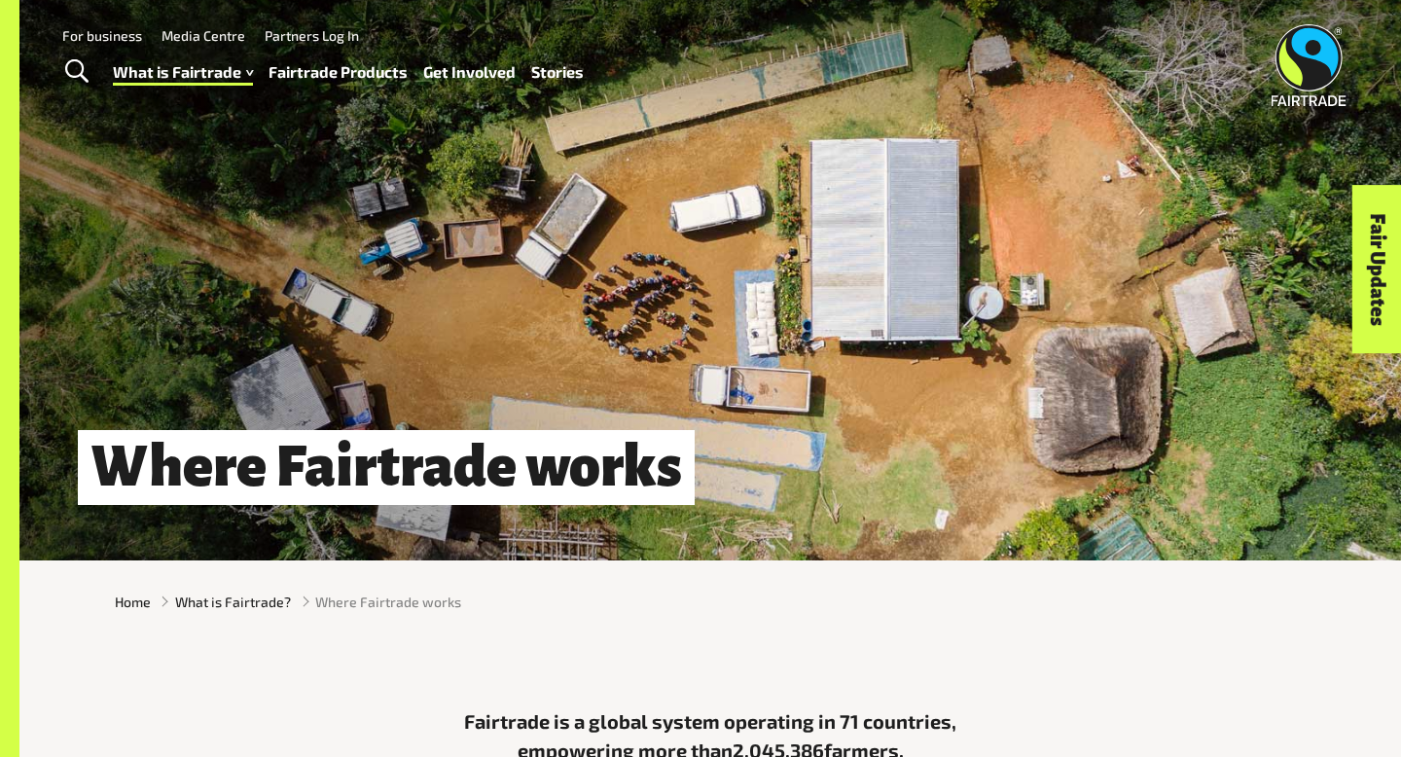 This screenshot has width=1401, height=757. Describe the element at coordinates (338, 72) in the screenshot. I see `a: Fairtrade Products` at that location.